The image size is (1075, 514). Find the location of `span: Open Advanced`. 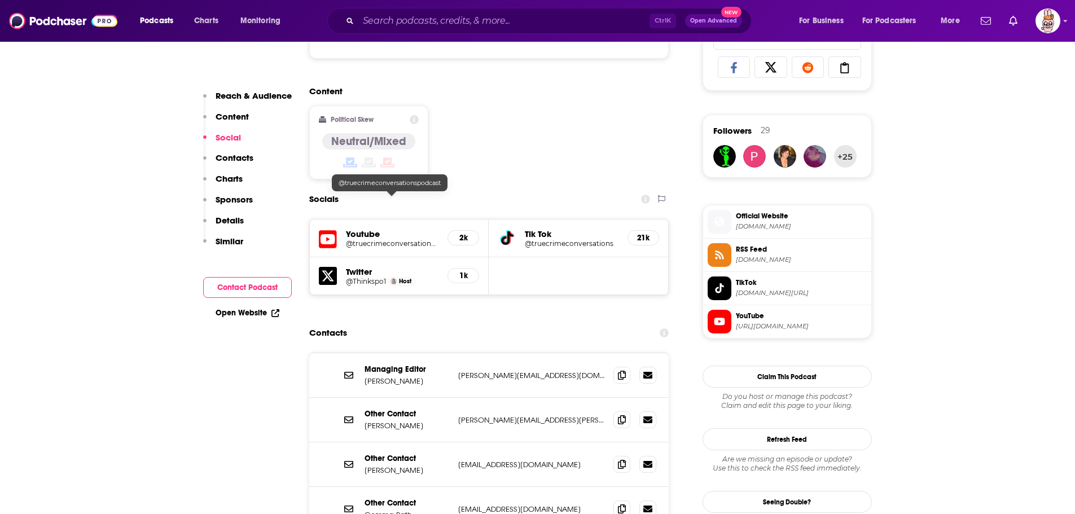

span: Open Advanced is located at coordinates (713, 21).